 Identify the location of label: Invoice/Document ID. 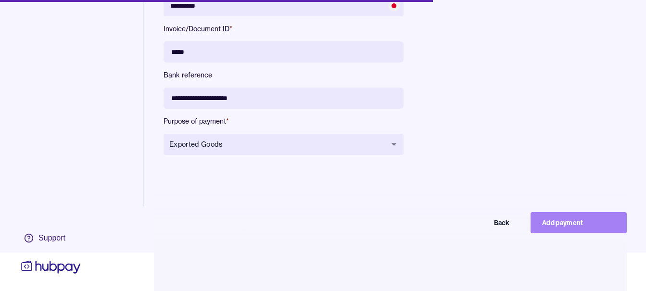
(283, 29).